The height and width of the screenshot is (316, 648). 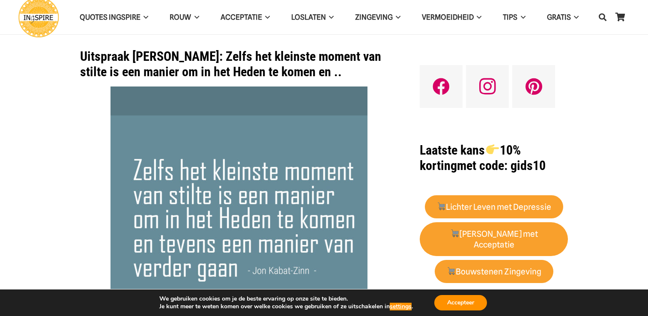 What do you see at coordinates (308, 17) in the screenshot?
I see `span: Loslaten` at bounding box center [308, 17].